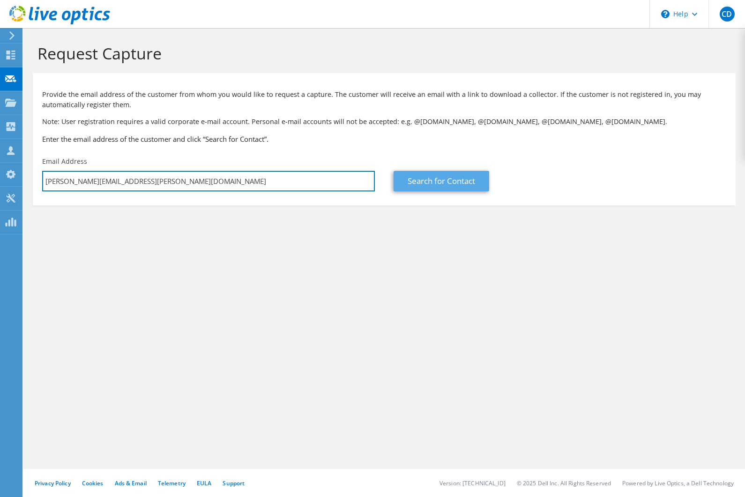 This screenshot has height=497, width=745. What do you see at coordinates (727, 14) in the screenshot?
I see `span: CD` at bounding box center [727, 14].